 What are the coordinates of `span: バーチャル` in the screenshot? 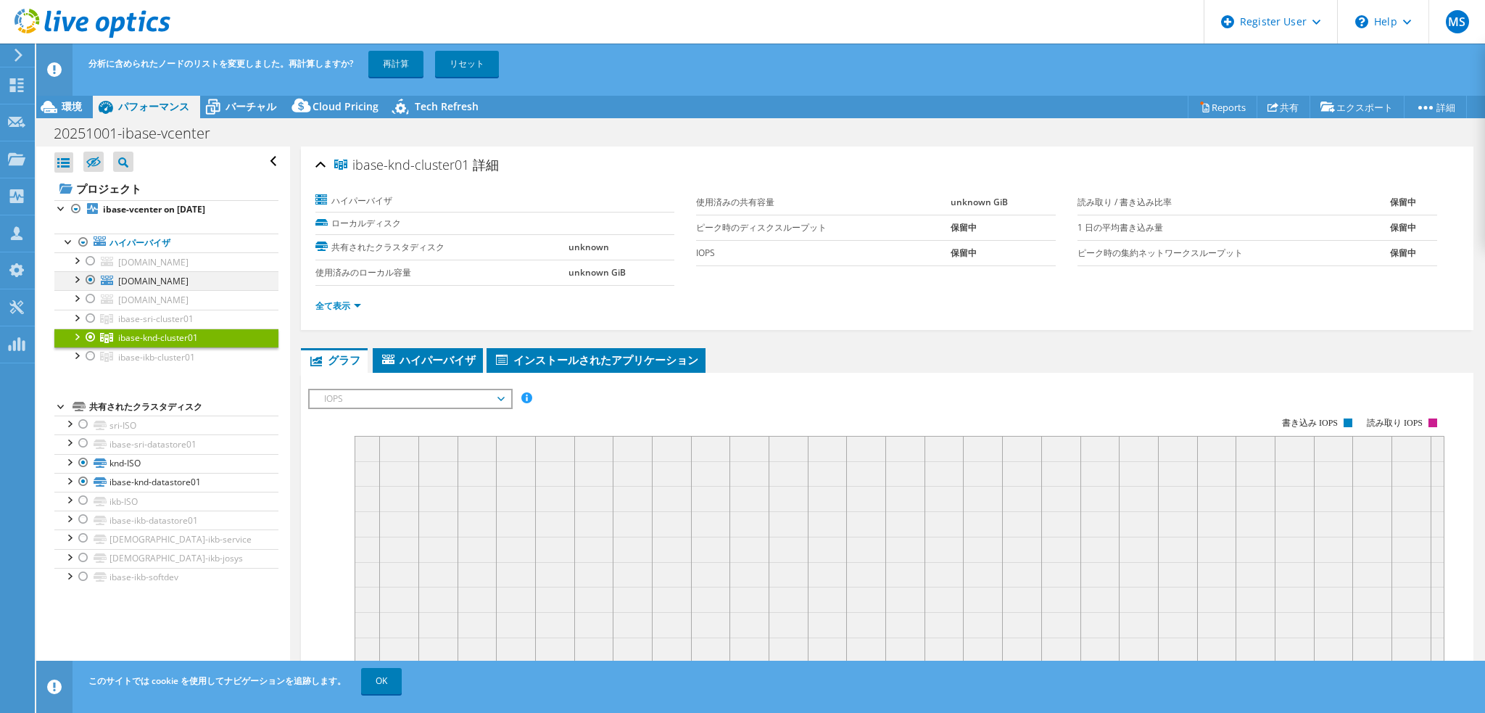 It's located at (251, 106).